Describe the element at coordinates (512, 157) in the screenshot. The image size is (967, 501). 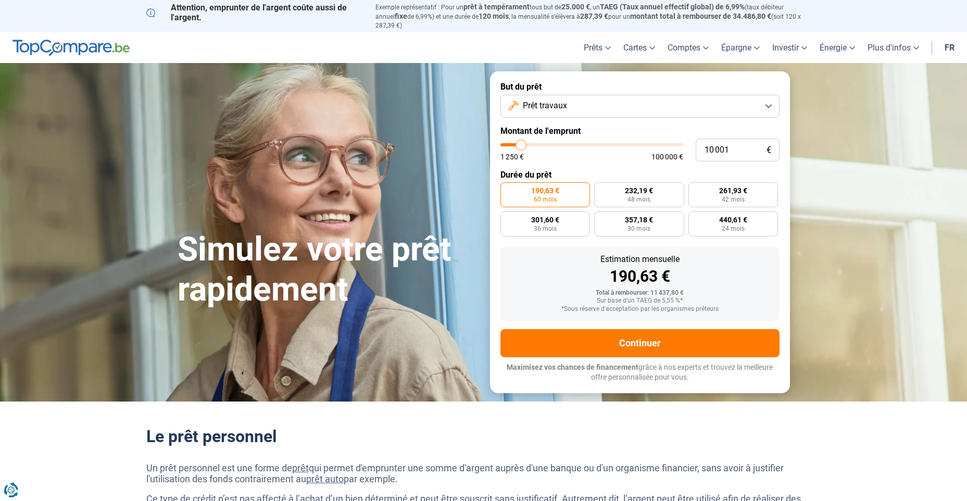
I see `span: 1 250 €` at that location.